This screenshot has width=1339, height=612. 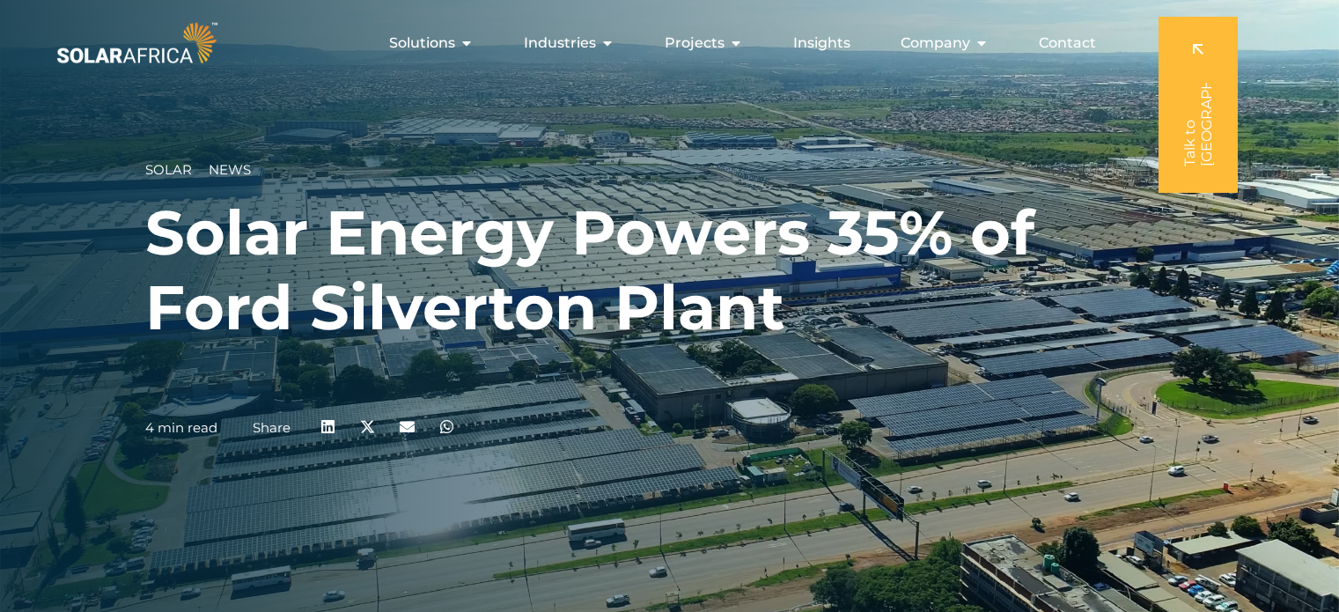 I want to click on span: Projects, so click(x=695, y=43).